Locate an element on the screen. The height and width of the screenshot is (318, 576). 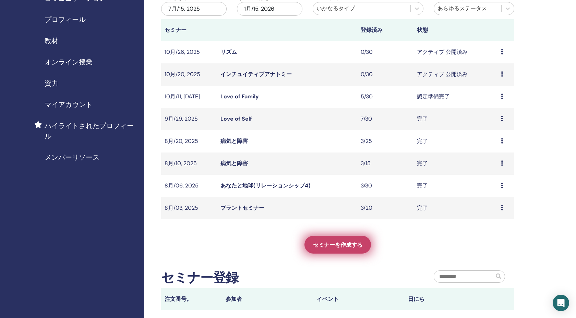
th: 注文番号。 is located at coordinates (192, 299).